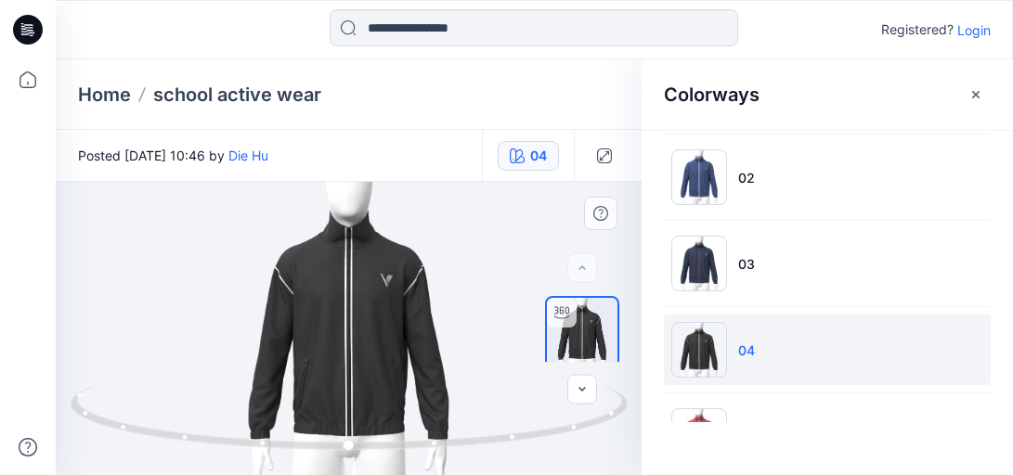 The image size is (1013, 475). What do you see at coordinates (746, 350) in the screenshot?
I see `p: 04` at bounding box center [746, 350].